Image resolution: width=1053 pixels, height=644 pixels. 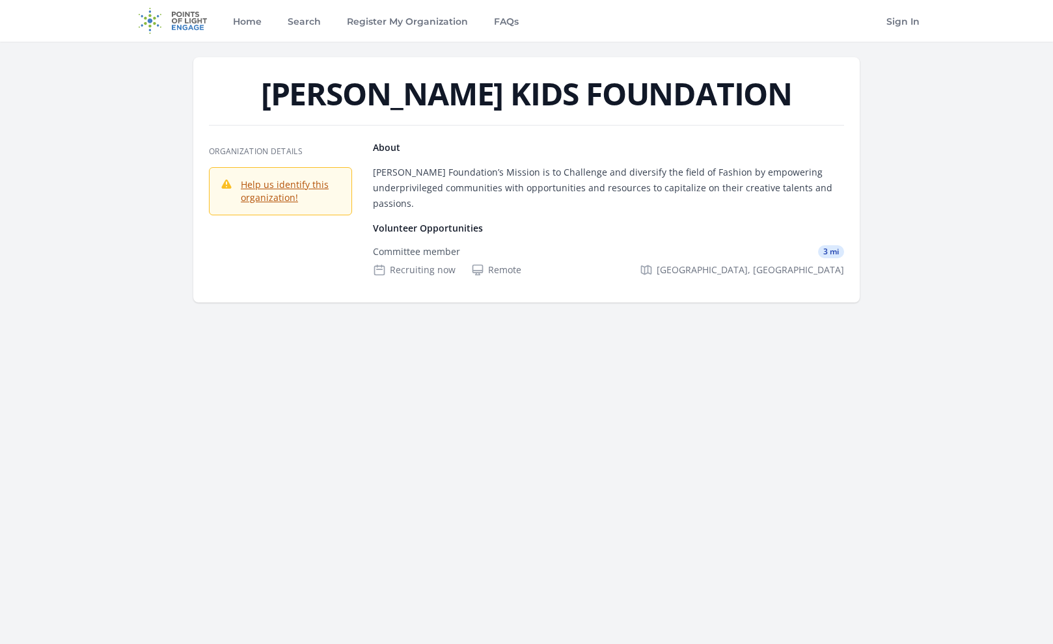 What do you see at coordinates (284, 191) in the screenshot?
I see `a: Help us identify this organization!` at bounding box center [284, 191].